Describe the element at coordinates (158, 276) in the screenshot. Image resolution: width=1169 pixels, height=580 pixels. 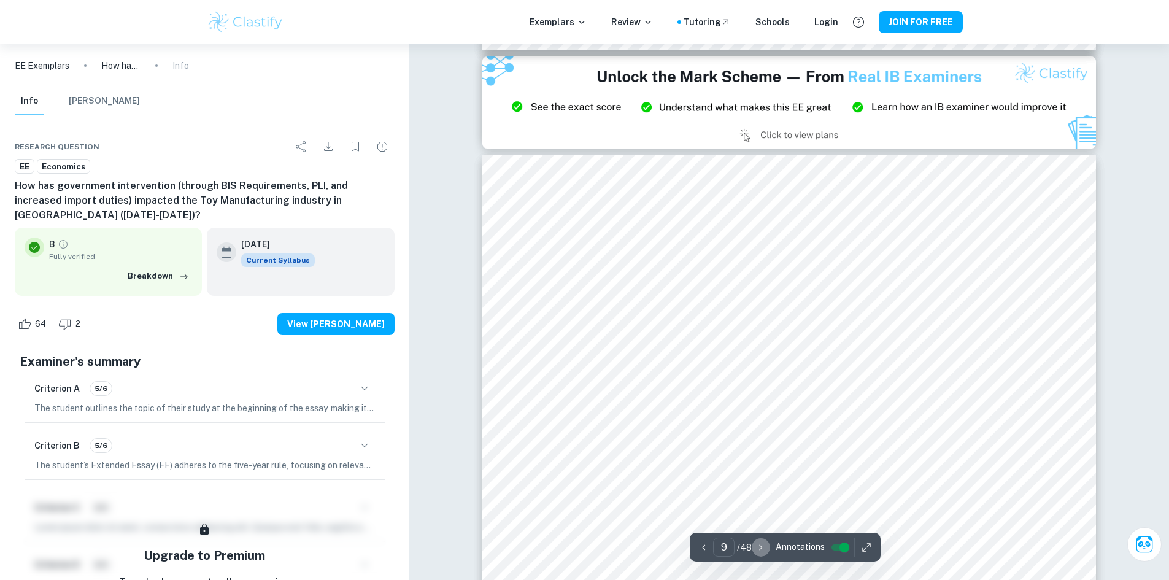
I see `button: Breakdown` at that location.